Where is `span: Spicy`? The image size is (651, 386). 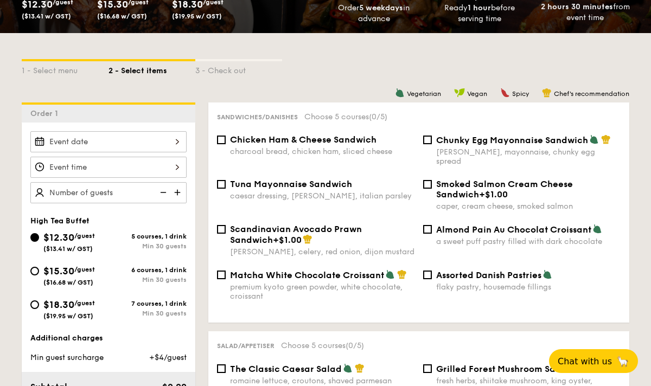 span: Spicy is located at coordinates (520, 94).